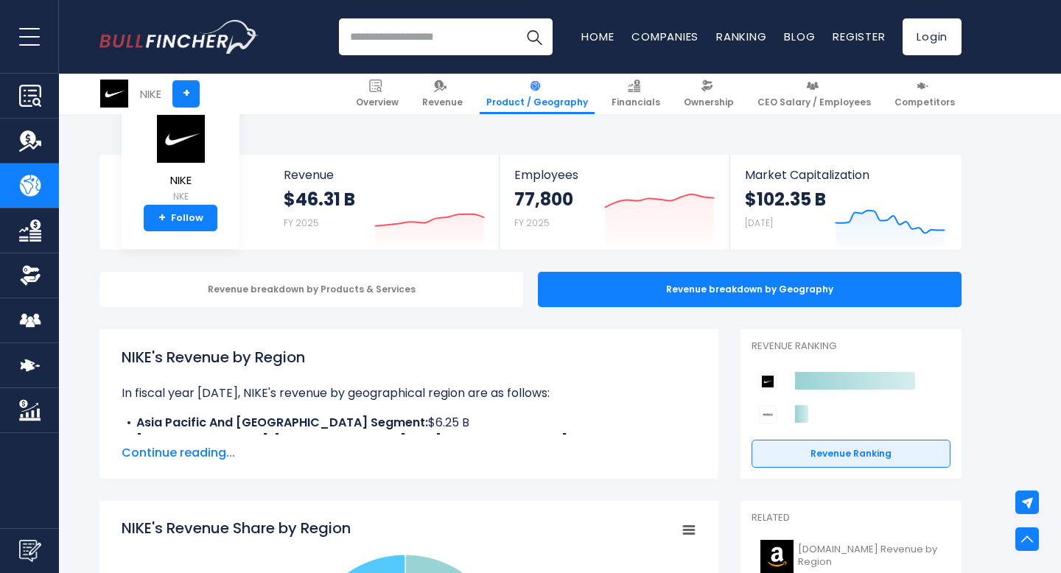 Image resolution: width=1061 pixels, height=573 pixels. Describe the element at coordinates (236, 528) in the screenshot. I see `tspan: NIKE's Revenue Share by Region` at that location.